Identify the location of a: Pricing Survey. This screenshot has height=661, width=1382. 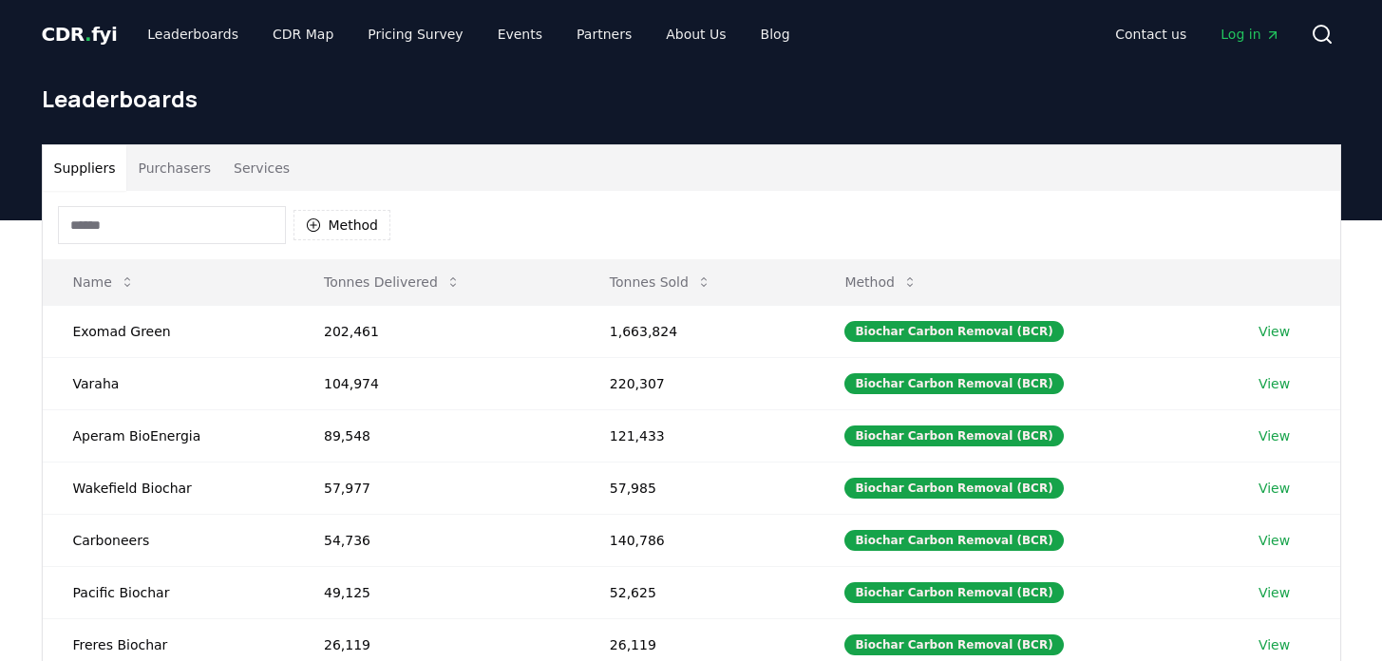
(415, 34).